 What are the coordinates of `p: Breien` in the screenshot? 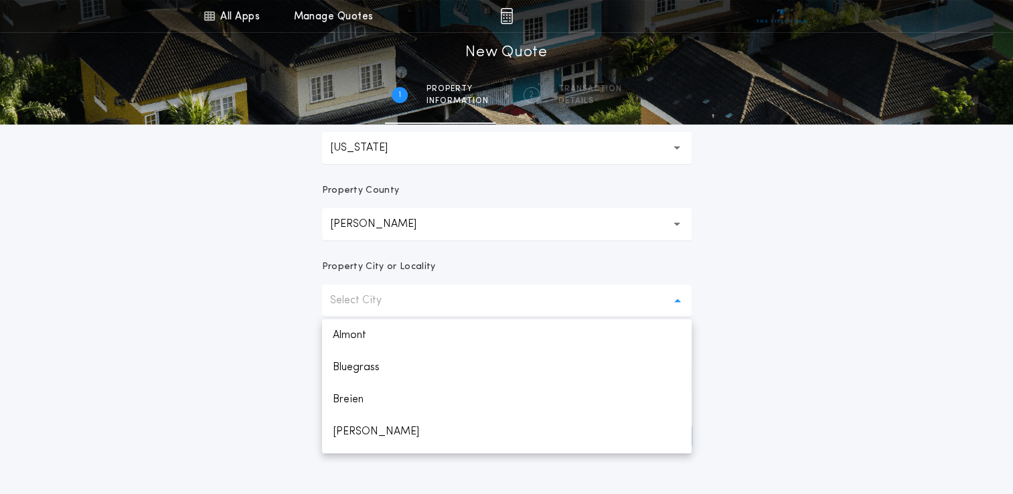 It's located at (507, 400).